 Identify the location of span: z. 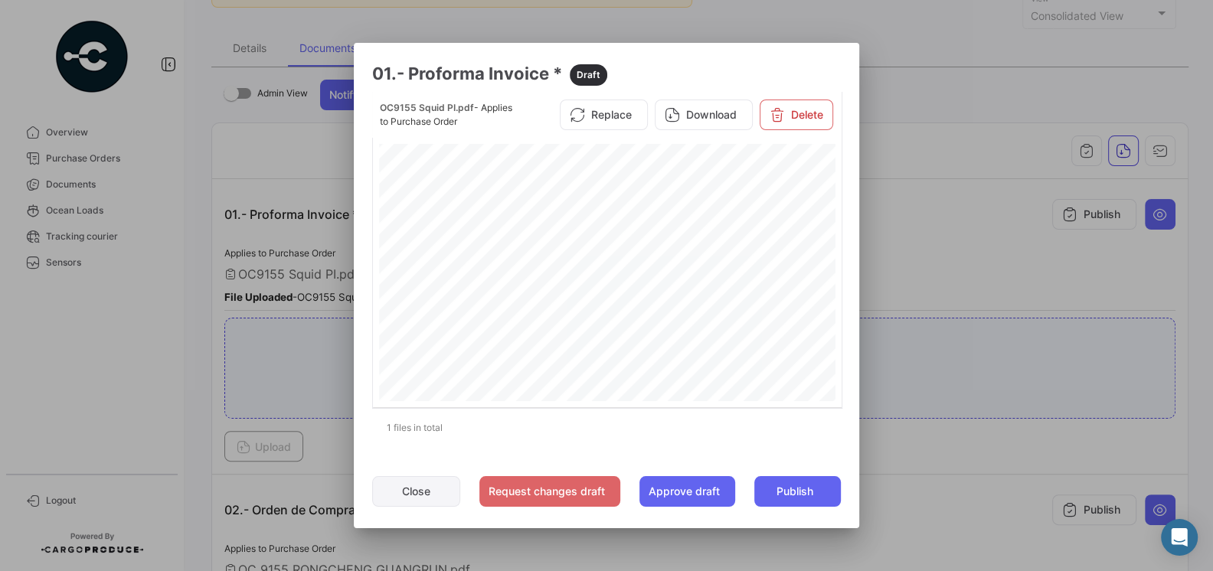
(415, 217).